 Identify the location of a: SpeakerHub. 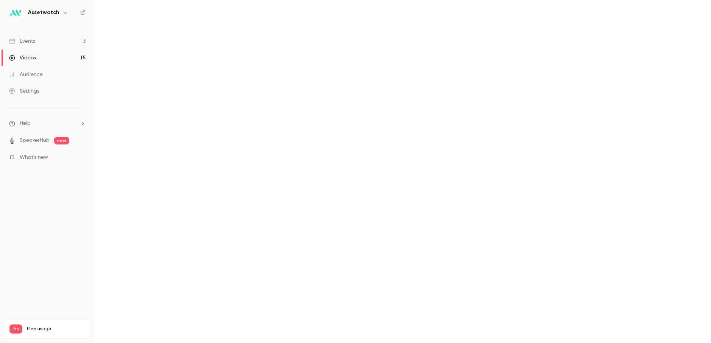
(34, 140).